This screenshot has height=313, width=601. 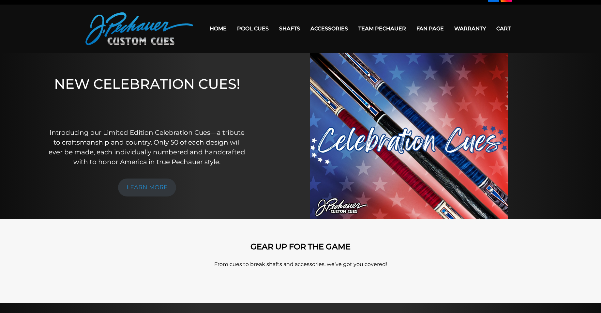 I want to click on a: Shafts, so click(x=290, y=28).